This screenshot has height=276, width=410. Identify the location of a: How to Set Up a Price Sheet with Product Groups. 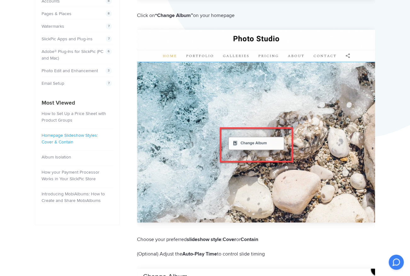
(74, 117).